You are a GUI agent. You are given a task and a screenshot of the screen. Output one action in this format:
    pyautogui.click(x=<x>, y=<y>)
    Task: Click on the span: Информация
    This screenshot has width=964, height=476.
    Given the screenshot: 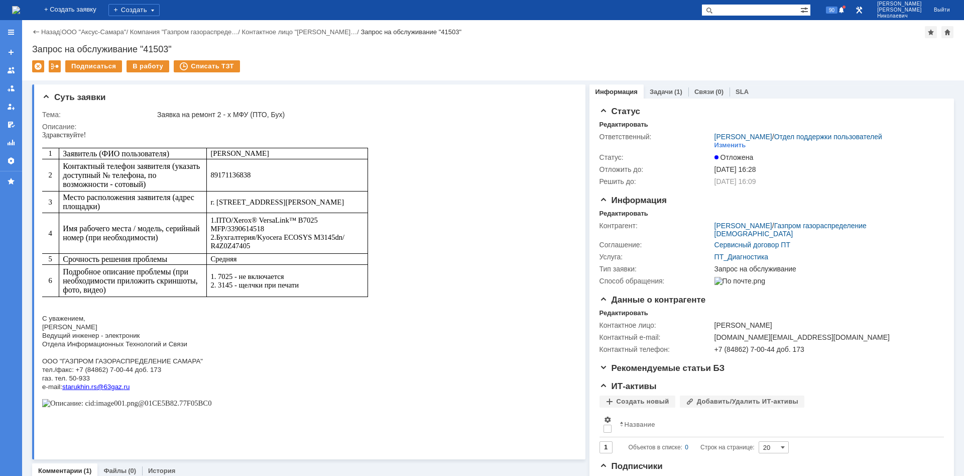 What is the action you would take?
    pyautogui.click(x=633, y=200)
    